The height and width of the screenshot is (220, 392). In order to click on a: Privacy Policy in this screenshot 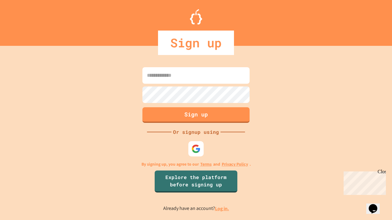, I will do `click(235, 164)`.